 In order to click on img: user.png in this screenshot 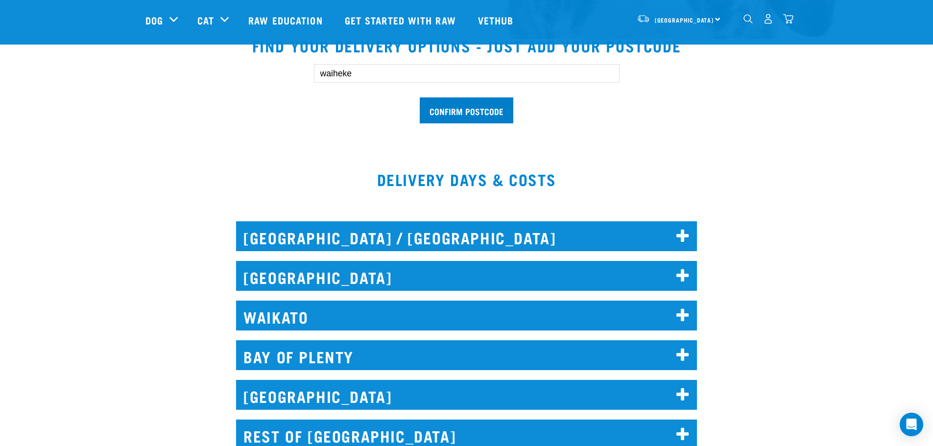, I will do `click(768, 19)`.